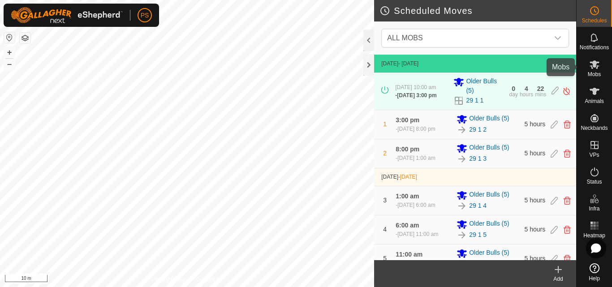 The width and height of the screenshot is (612, 287). I want to click on a: Help, so click(594, 272).